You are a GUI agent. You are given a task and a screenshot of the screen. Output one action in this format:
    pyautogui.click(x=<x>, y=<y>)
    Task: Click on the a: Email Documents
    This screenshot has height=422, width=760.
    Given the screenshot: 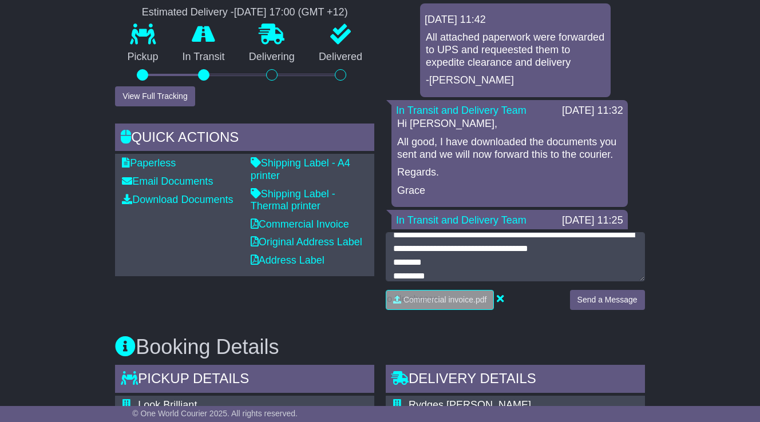 What is the action you would take?
    pyautogui.click(x=167, y=181)
    